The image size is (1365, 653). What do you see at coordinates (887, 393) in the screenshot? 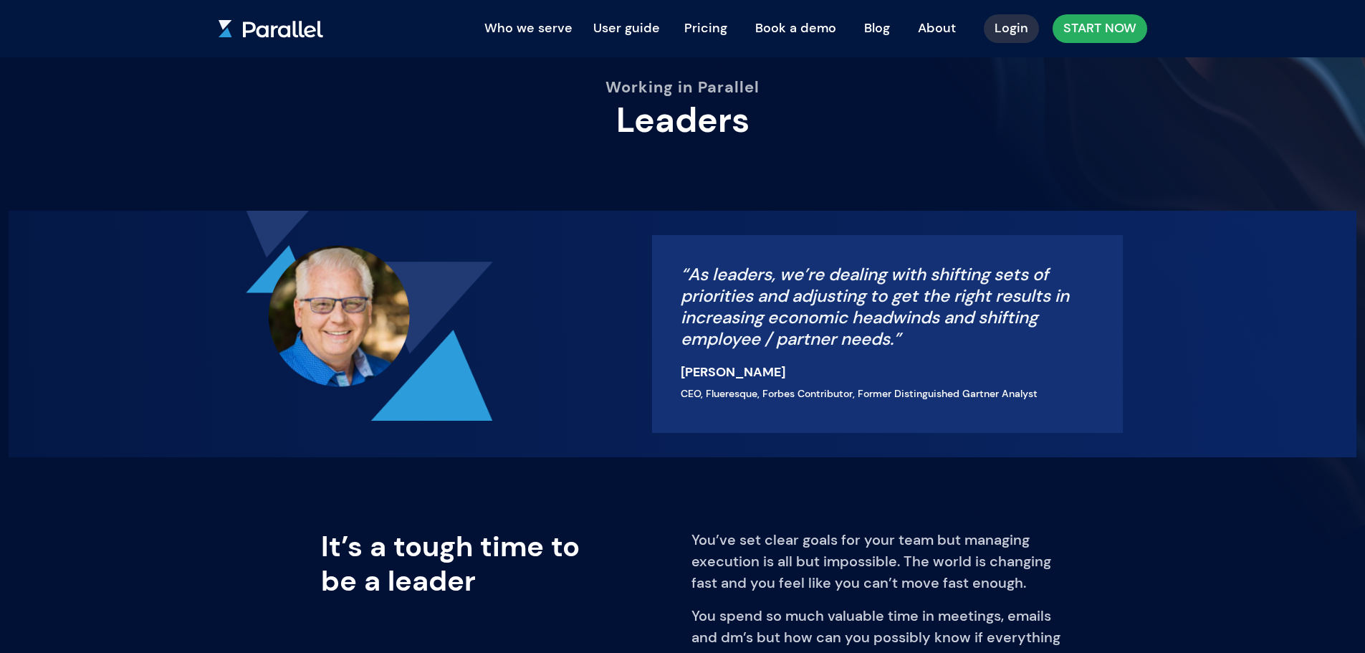
I see `h6: CEO, Flueresque, Forbes Contributor, Former Distinguished Gartner Analyst` at bounding box center [887, 393].